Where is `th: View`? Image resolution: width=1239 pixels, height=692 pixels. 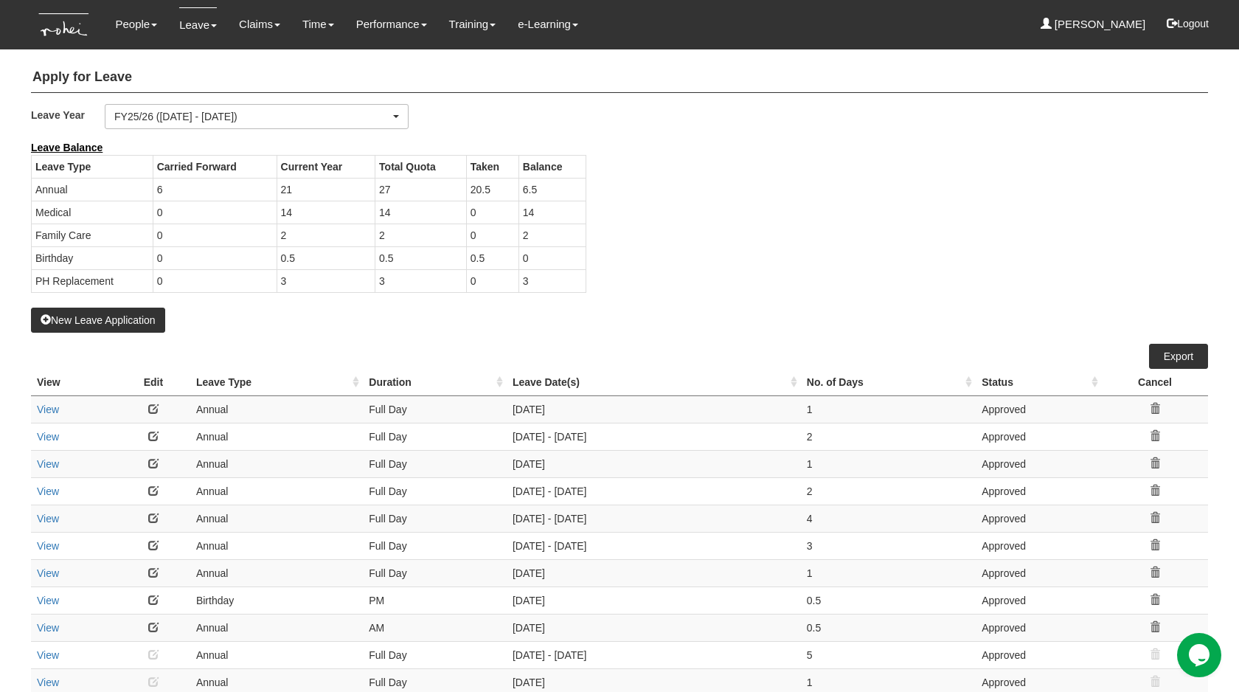 th: View is located at coordinates (74, 382).